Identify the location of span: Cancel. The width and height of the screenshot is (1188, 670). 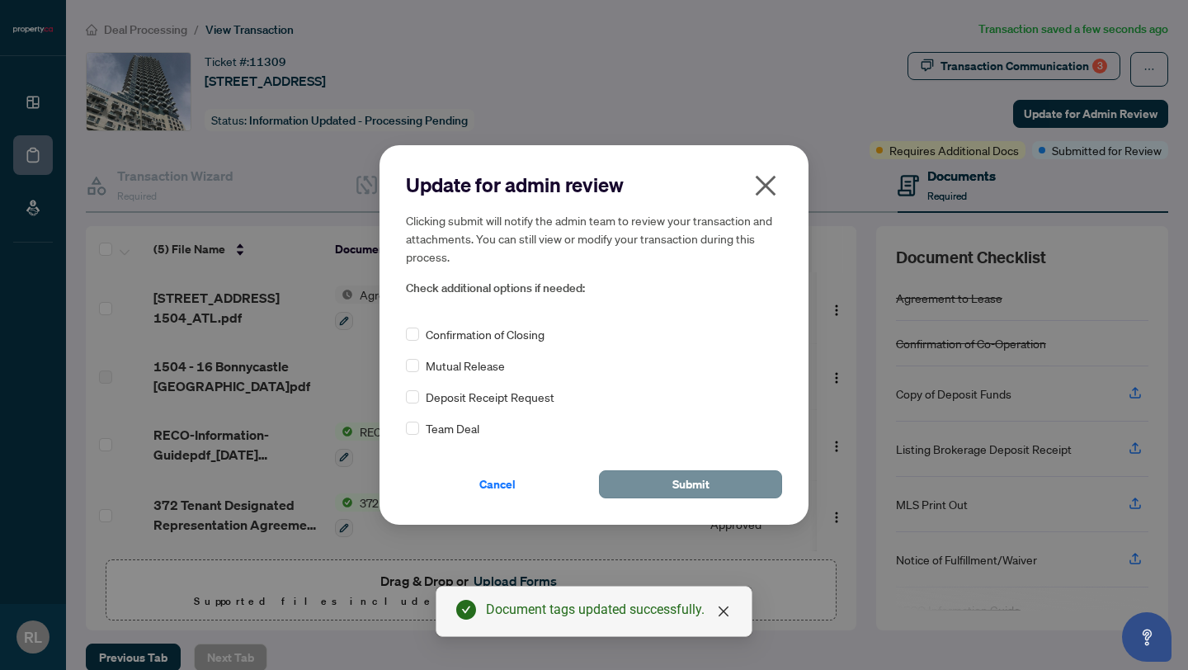
(497, 484).